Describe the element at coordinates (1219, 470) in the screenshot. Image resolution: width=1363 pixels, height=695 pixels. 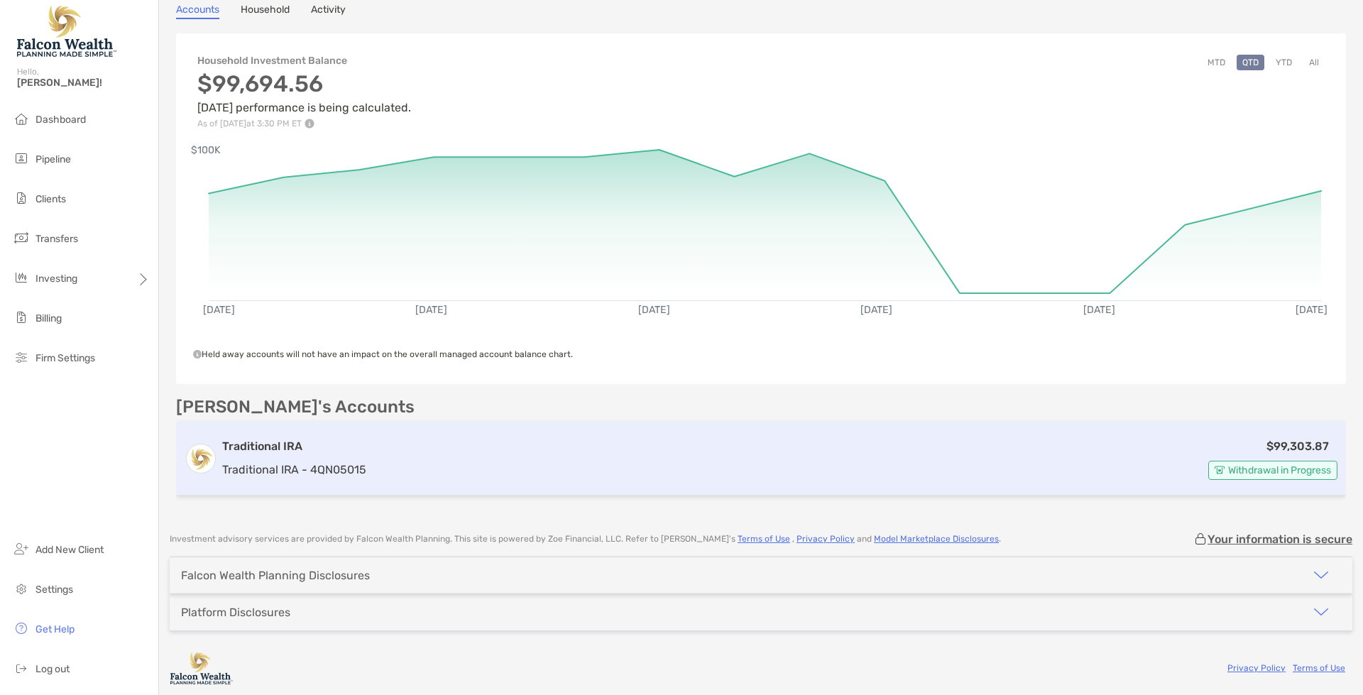
I see `img: Account Status icon` at that location.